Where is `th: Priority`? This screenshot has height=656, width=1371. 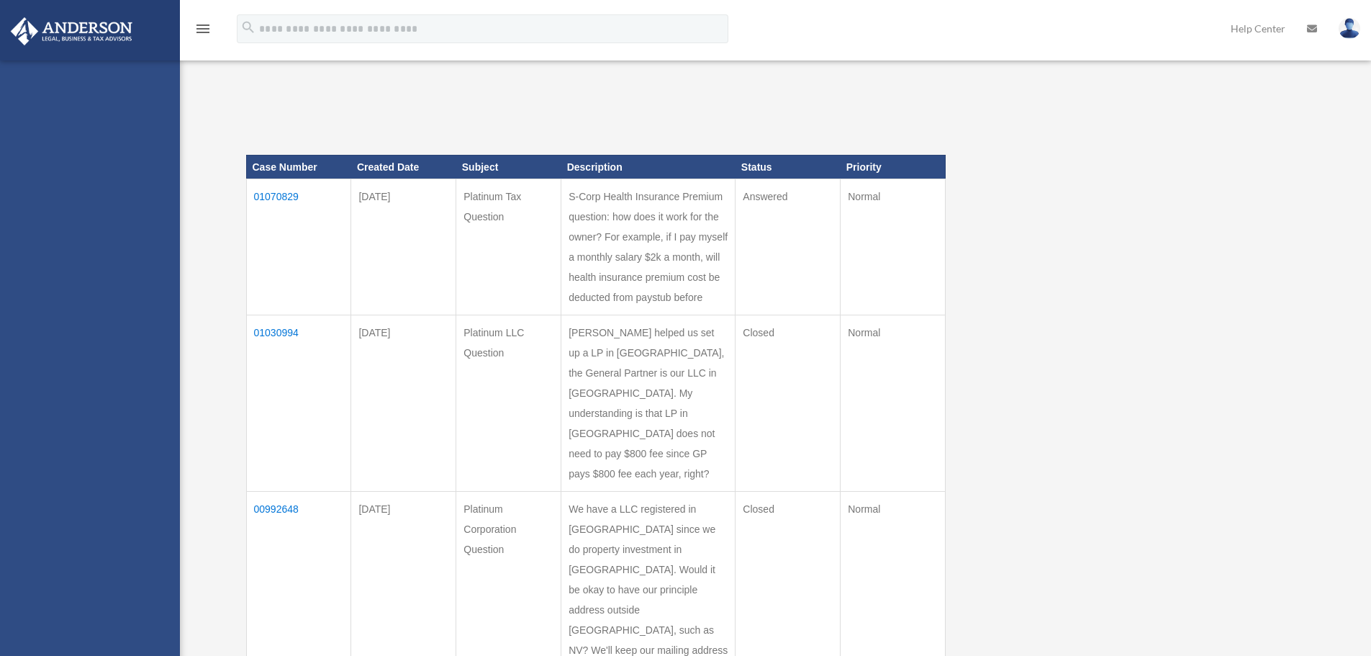 th: Priority is located at coordinates (893, 167).